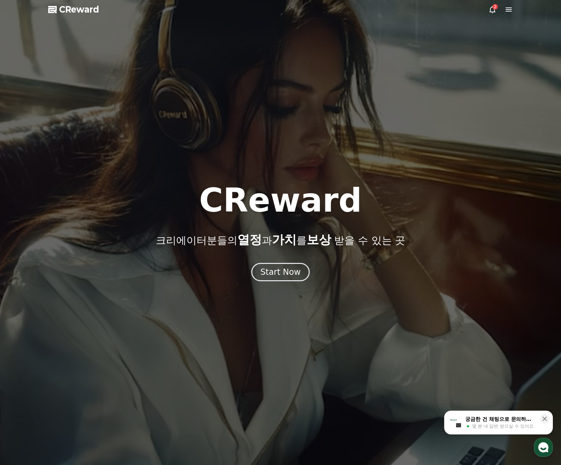 The width and height of the screenshot is (561, 465). I want to click on p: 크리에이터분들의 과 를 받을 수 있는 곳, so click(281, 240).